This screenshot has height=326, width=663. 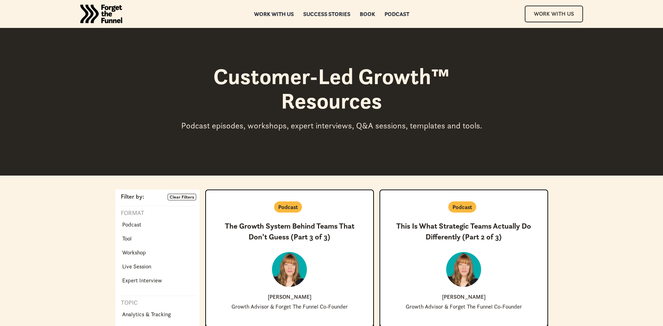 I want to click on a: Expert Interview, so click(x=142, y=280).